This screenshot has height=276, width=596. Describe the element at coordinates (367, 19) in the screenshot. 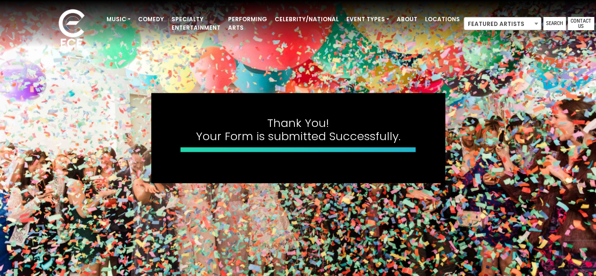

I see `a: Event Types` at that location.